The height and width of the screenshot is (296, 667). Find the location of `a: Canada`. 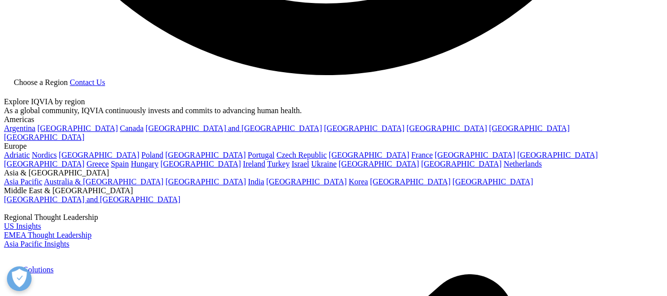

a: Canada is located at coordinates (132, 128).